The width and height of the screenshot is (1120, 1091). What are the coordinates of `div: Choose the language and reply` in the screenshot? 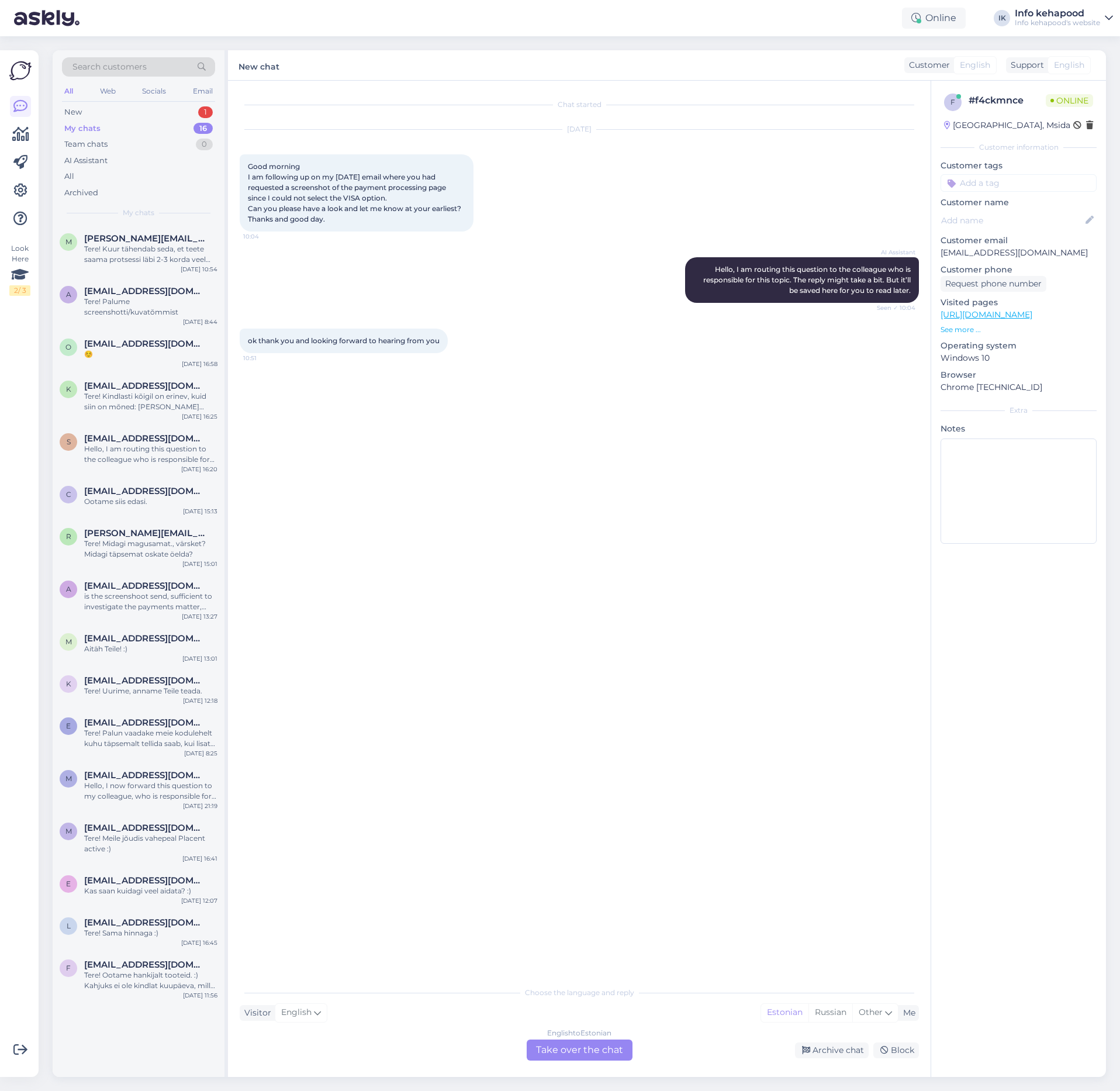 It's located at (579, 993).